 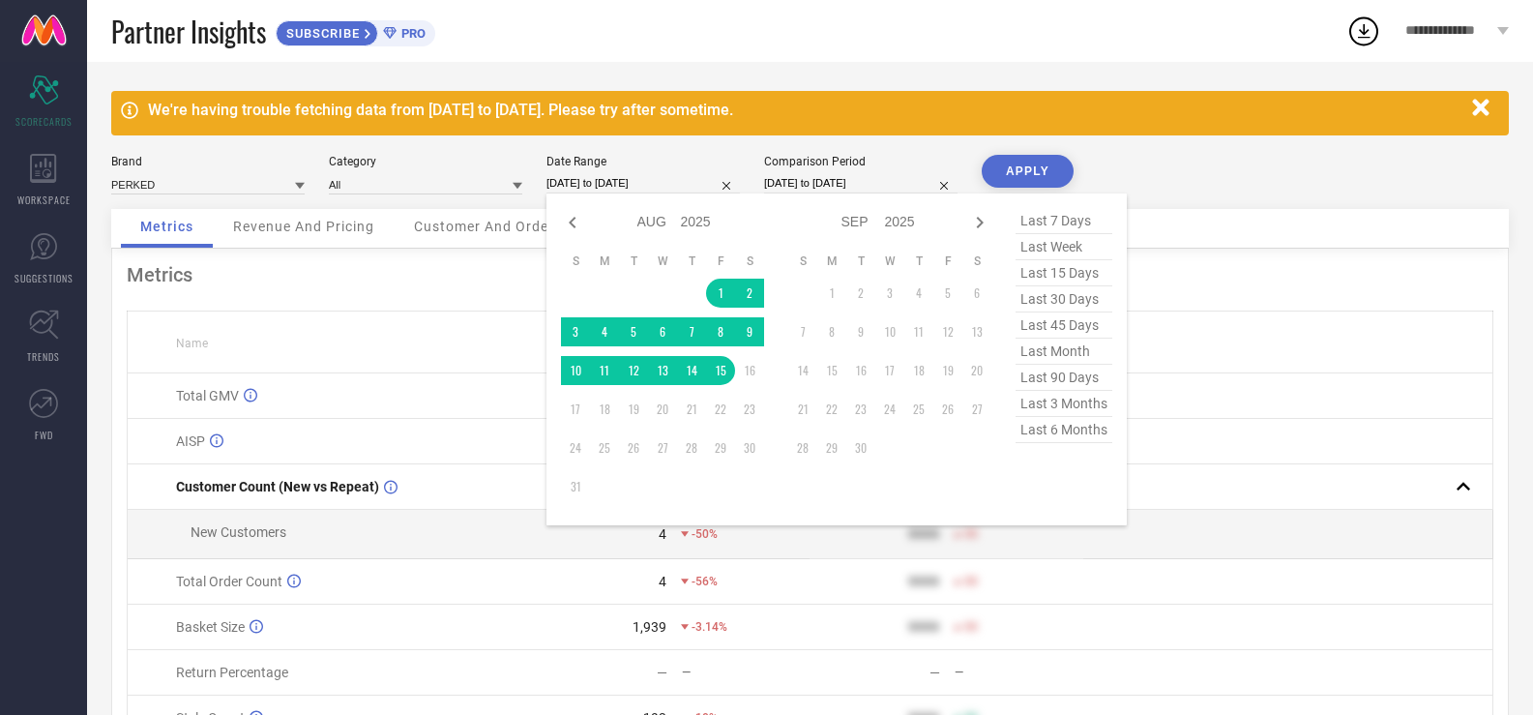 What do you see at coordinates (210, 627) in the screenshot?
I see `span: Basket Size` at bounding box center [210, 627].